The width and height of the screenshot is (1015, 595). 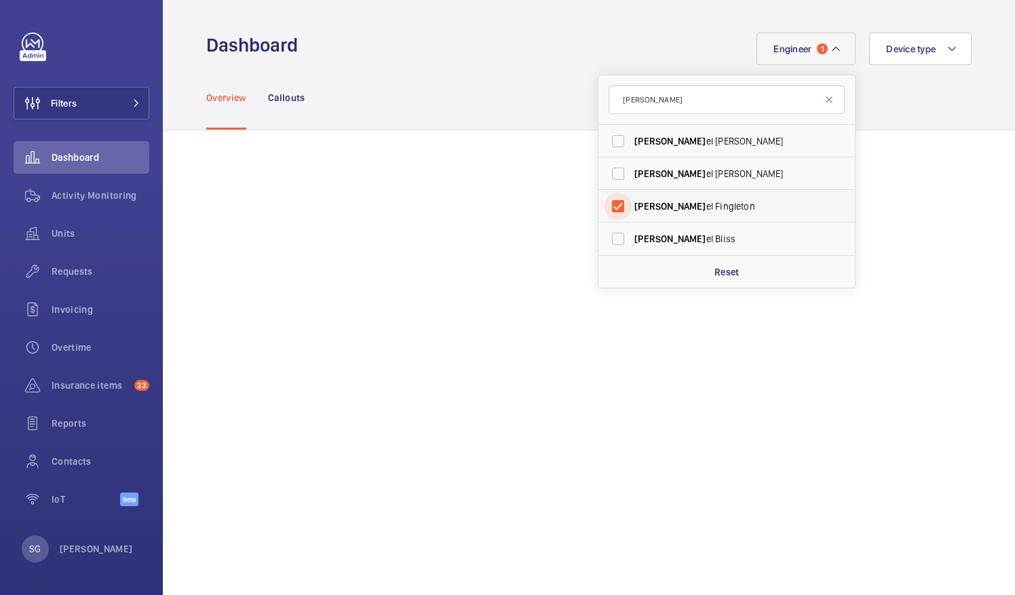 I want to click on span: Contacts, so click(x=100, y=462).